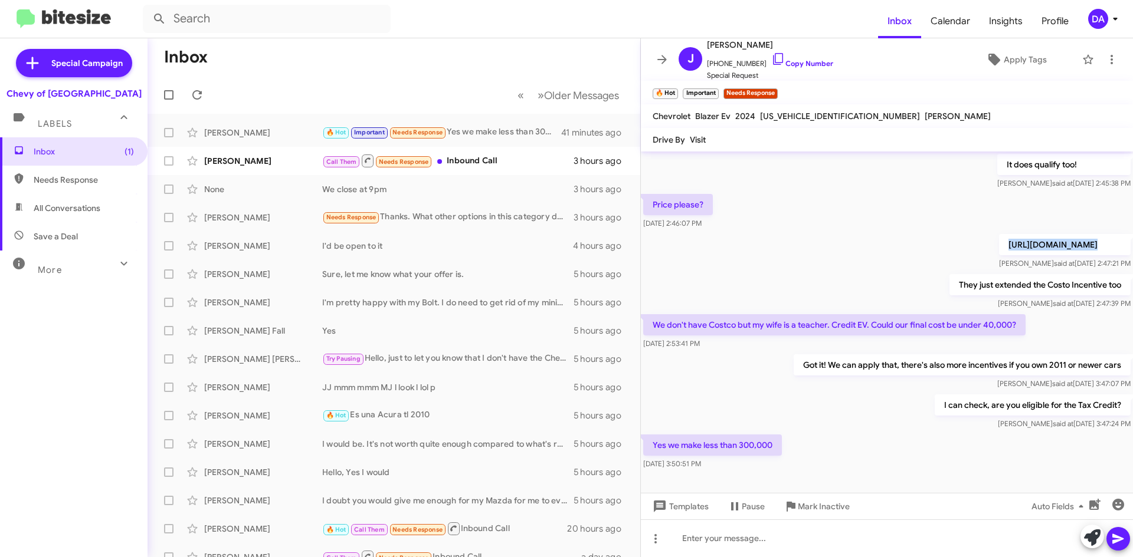 The image size is (1133, 557). What do you see at coordinates (568, 95) in the screenshot?
I see `nav: Page navigation example` at bounding box center [568, 95].